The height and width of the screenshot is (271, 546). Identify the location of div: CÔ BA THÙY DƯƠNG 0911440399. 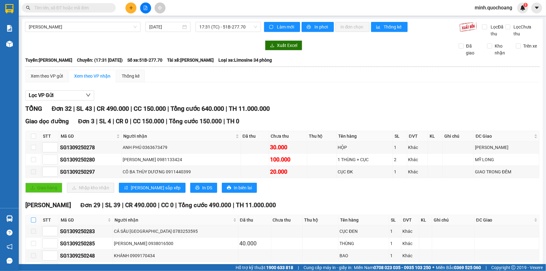
(181, 172).